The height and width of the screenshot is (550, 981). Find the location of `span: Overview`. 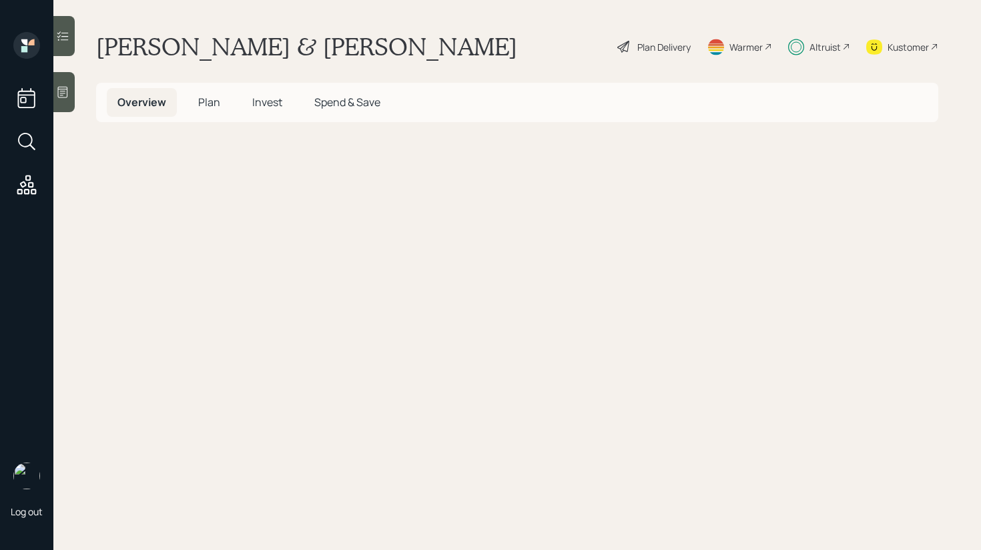

span: Overview is located at coordinates (141, 102).